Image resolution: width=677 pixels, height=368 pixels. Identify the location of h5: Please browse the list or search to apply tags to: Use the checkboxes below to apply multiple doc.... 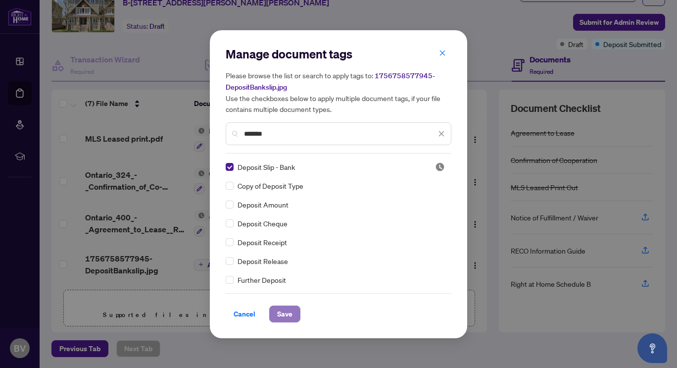
(338, 92).